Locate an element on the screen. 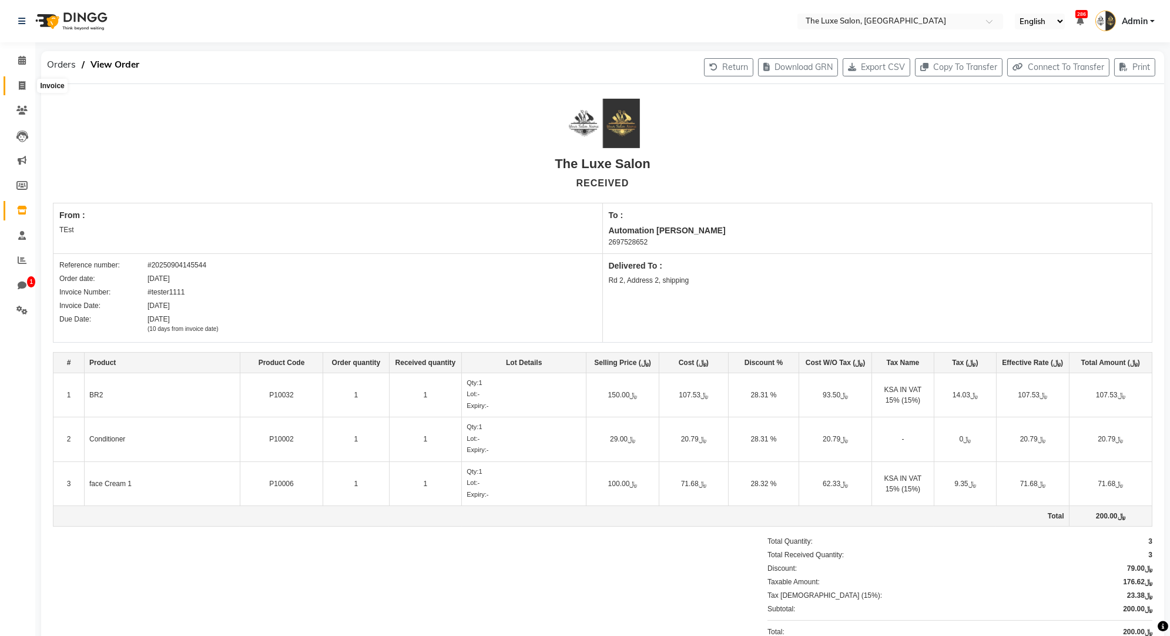 The height and width of the screenshot is (636, 1170). th: Cost W/O Tax (﷼) is located at coordinates (836, 362).